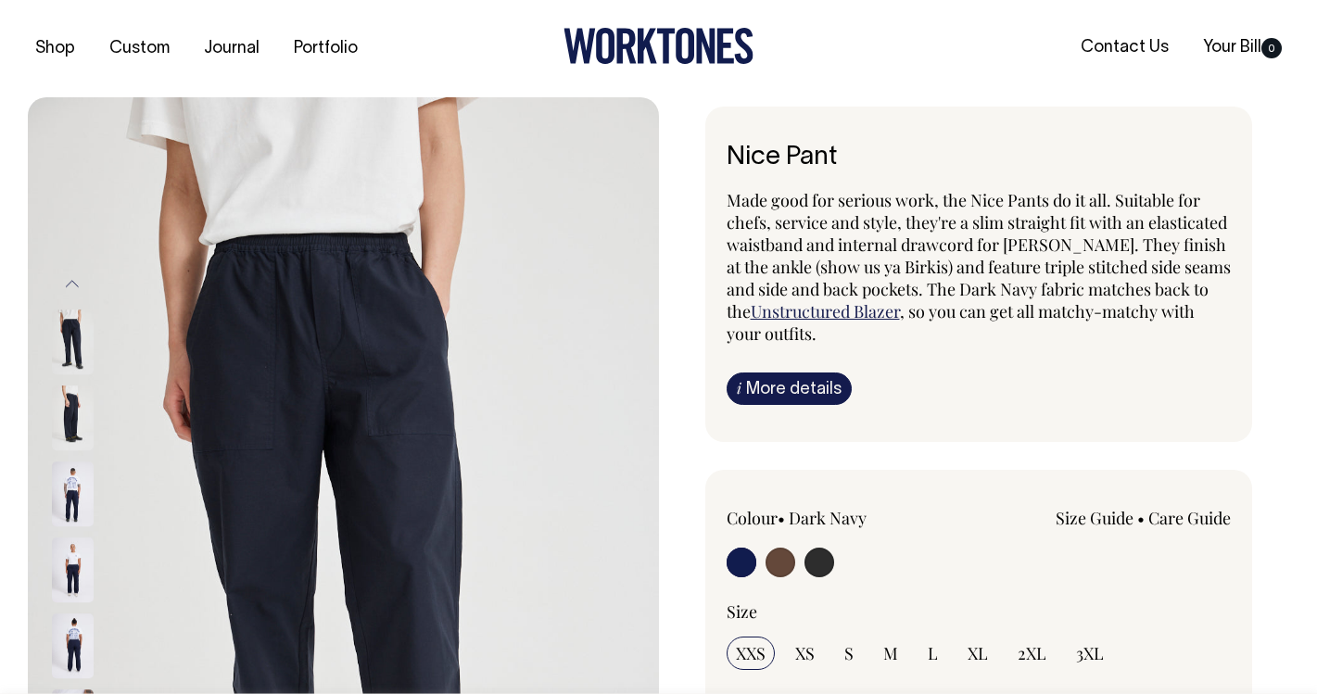 The image size is (1317, 694). What do you see at coordinates (960, 322) in the screenshot?
I see `span: , so you can get all matchy-matchy with your outfits.` at bounding box center [960, 322].